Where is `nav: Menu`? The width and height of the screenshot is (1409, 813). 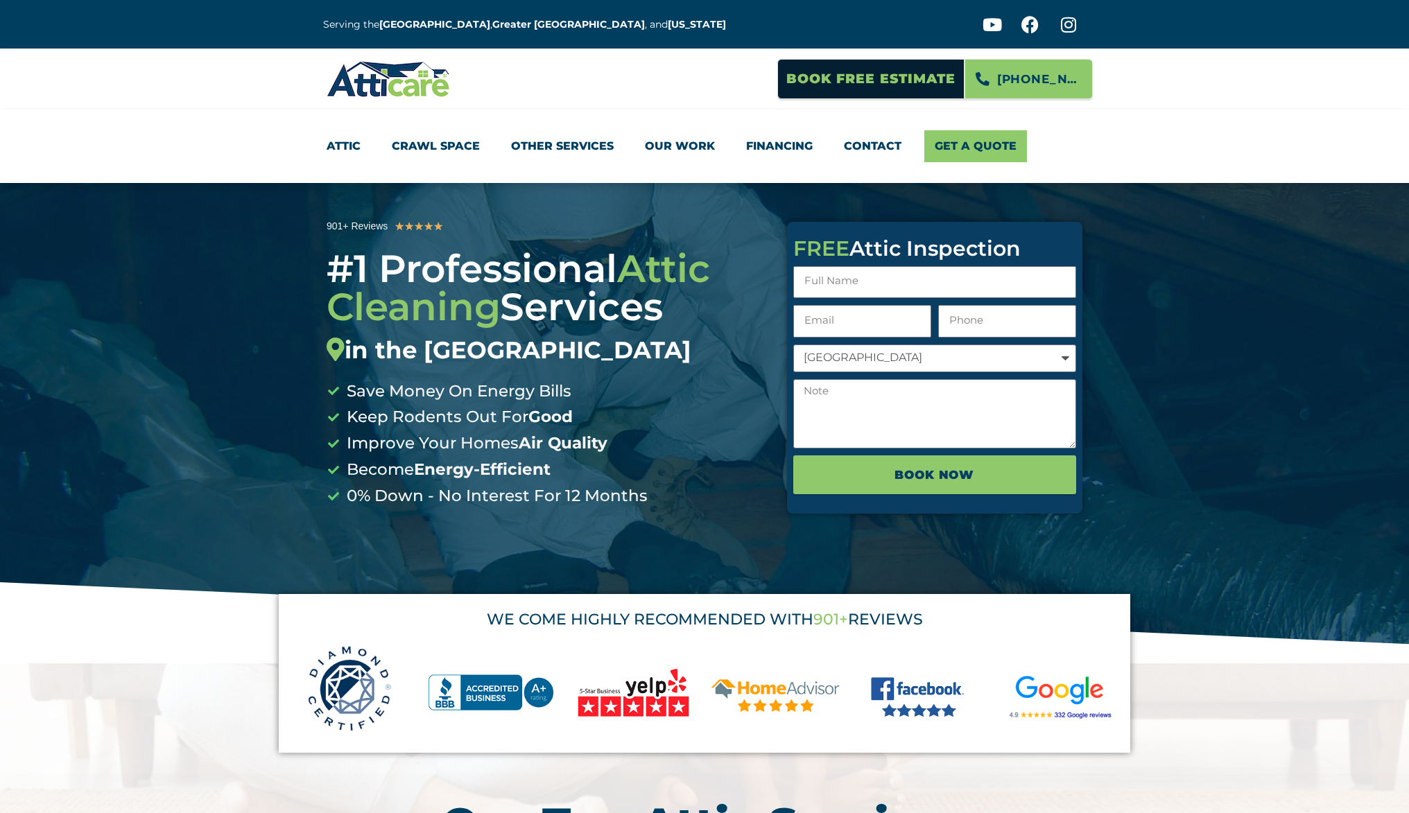
nav: Menu is located at coordinates (705, 146).